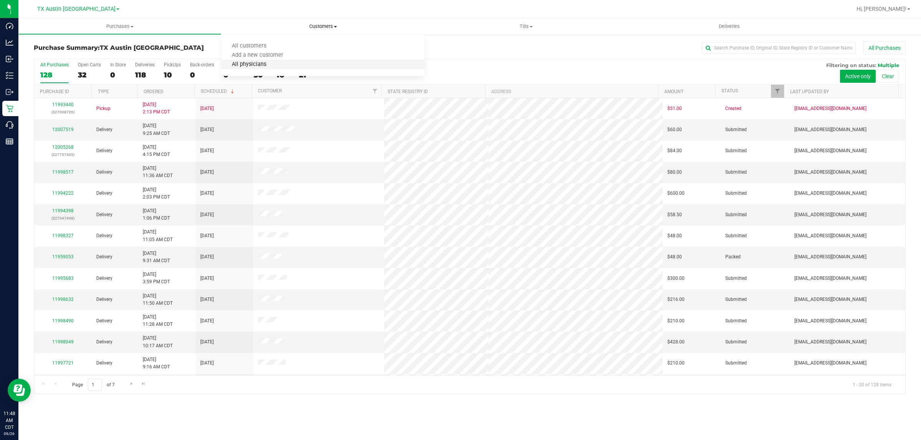 The height and width of the screenshot is (440, 921). Describe the element at coordinates (10, 142) in the screenshot. I see `inline-svg: Reports` at that location.